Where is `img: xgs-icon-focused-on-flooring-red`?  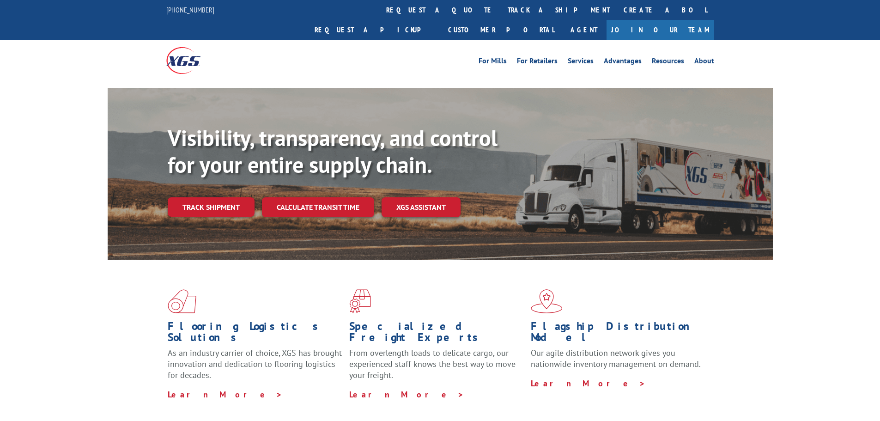
img: xgs-icon-focused-on-flooring-red is located at coordinates (360, 301).